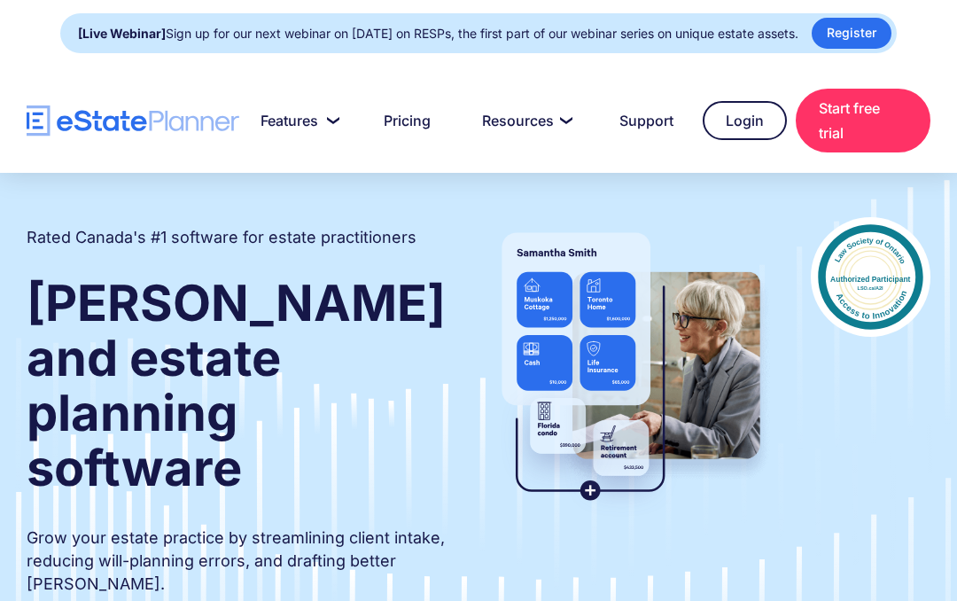 The image size is (957, 601). I want to click on a: Register, so click(852, 33).